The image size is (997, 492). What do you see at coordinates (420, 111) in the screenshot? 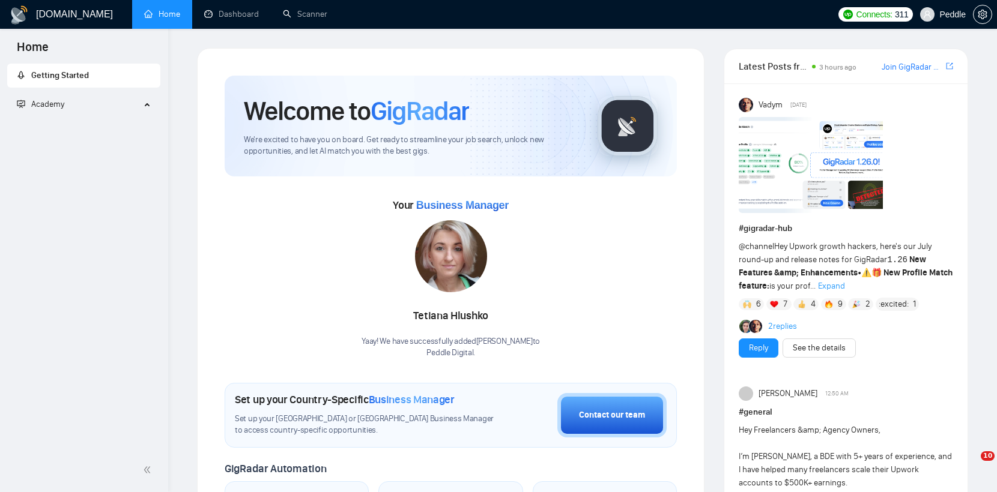
I see `span: GigRadar` at bounding box center [420, 111].